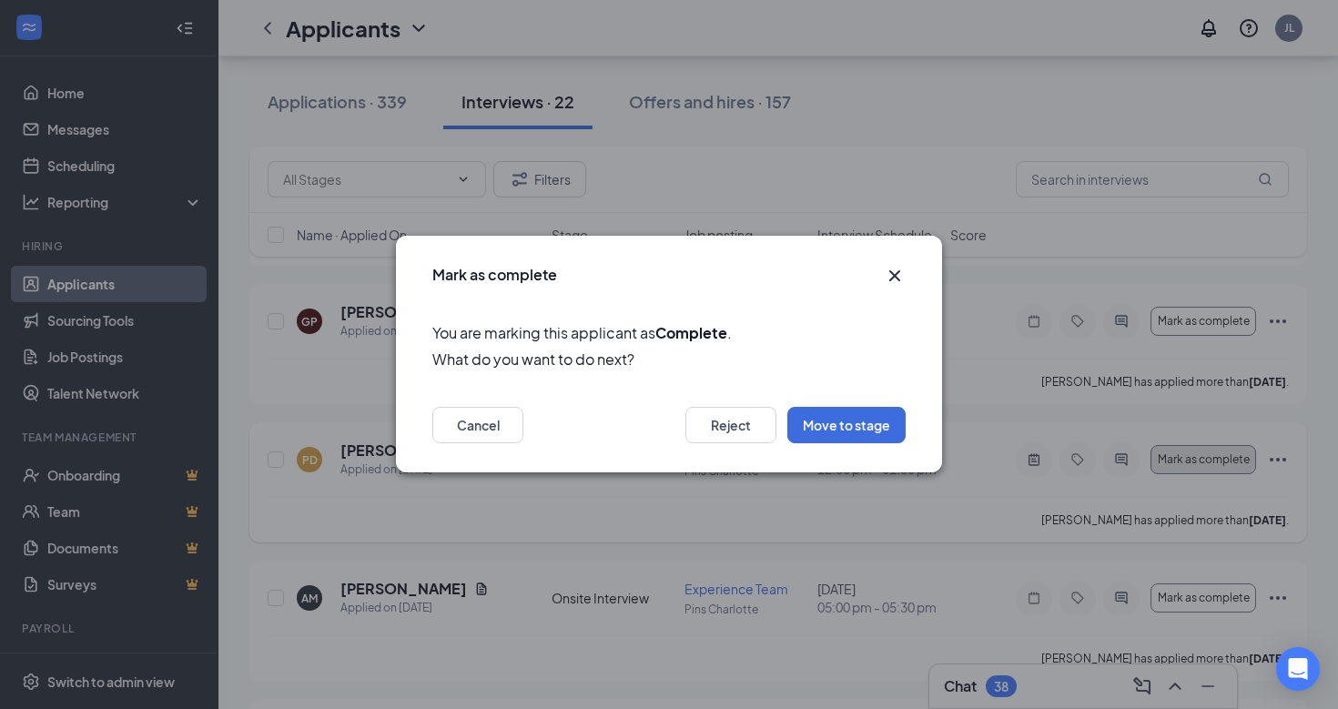 The width and height of the screenshot is (1338, 709). Describe the element at coordinates (846, 426) in the screenshot. I see `button: Move to stage` at that location.